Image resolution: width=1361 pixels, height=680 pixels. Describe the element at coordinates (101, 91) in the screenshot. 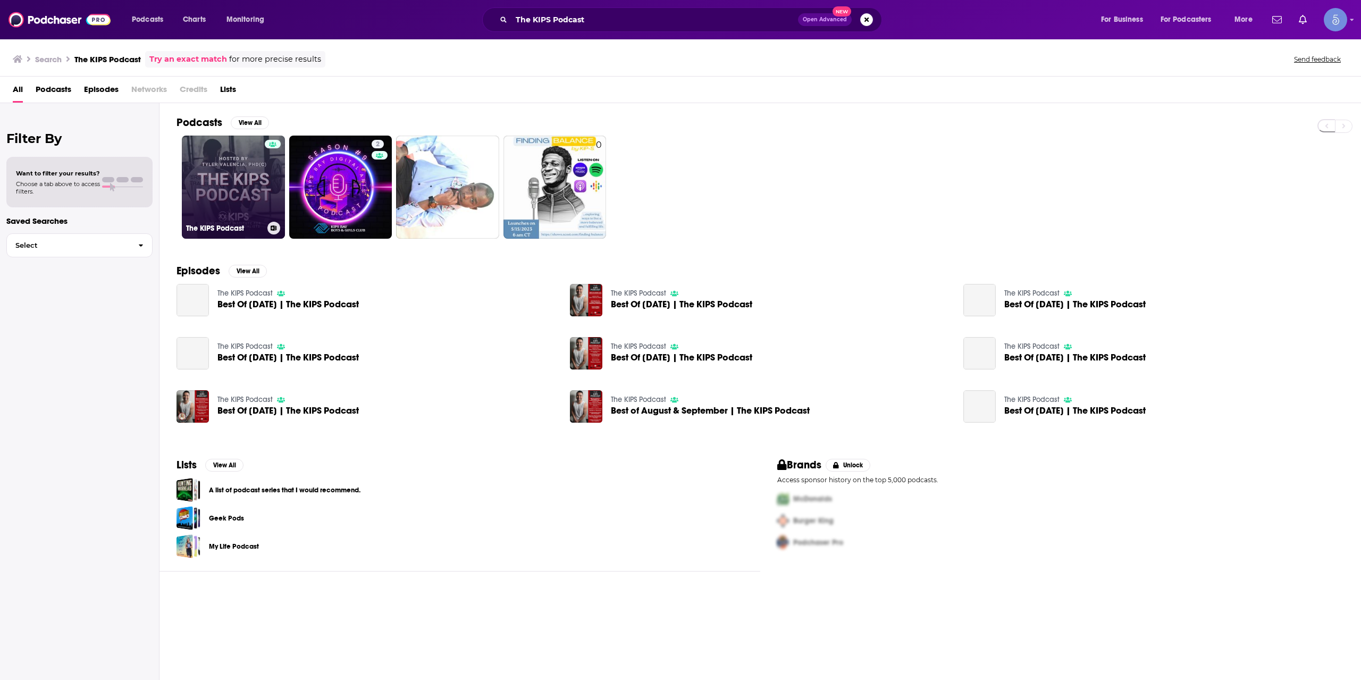

I see `span: Episodes` at that location.